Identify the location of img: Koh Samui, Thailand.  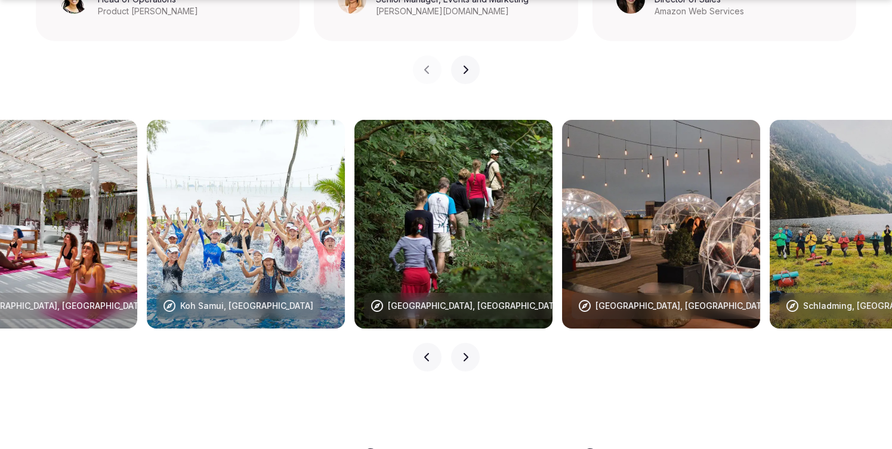
(246, 224).